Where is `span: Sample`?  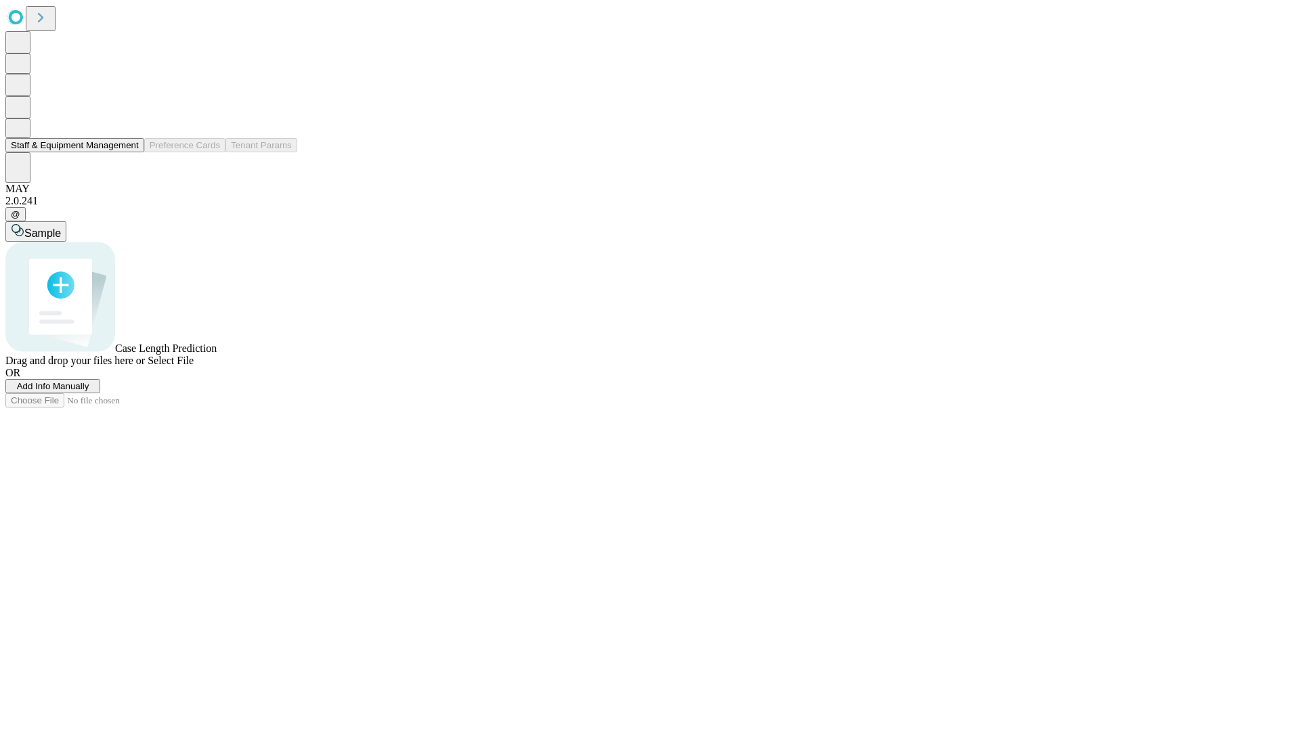
span: Sample is located at coordinates (43, 233).